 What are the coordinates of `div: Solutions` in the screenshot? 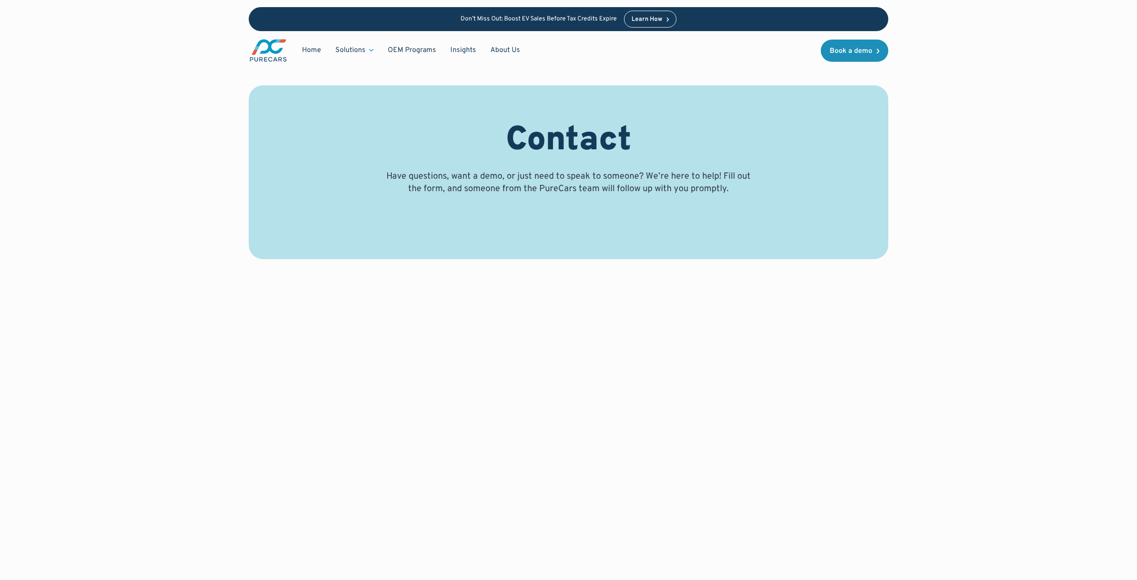 It's located at (350, 50).